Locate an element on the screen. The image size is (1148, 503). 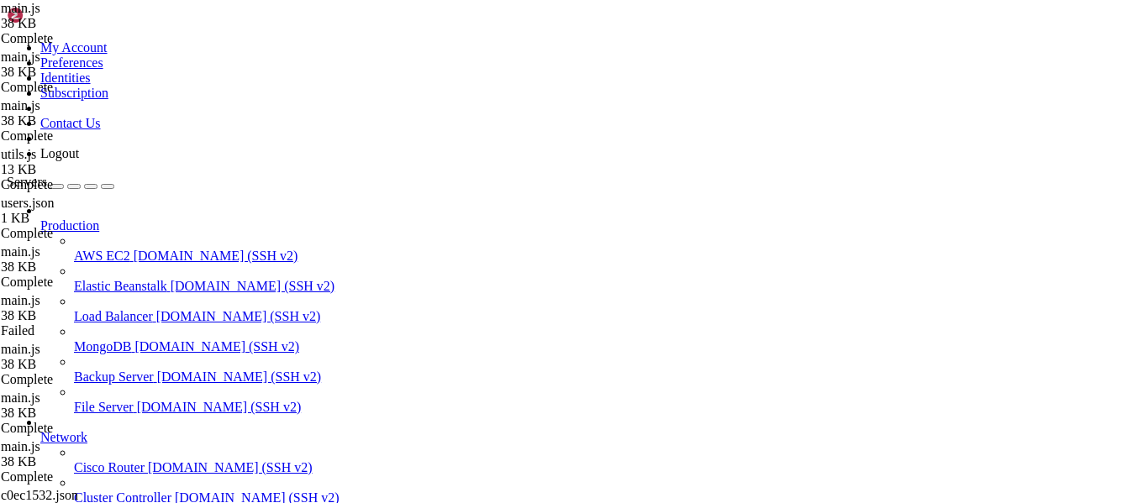
div: 13 KB is located at coordinates (85, 170).